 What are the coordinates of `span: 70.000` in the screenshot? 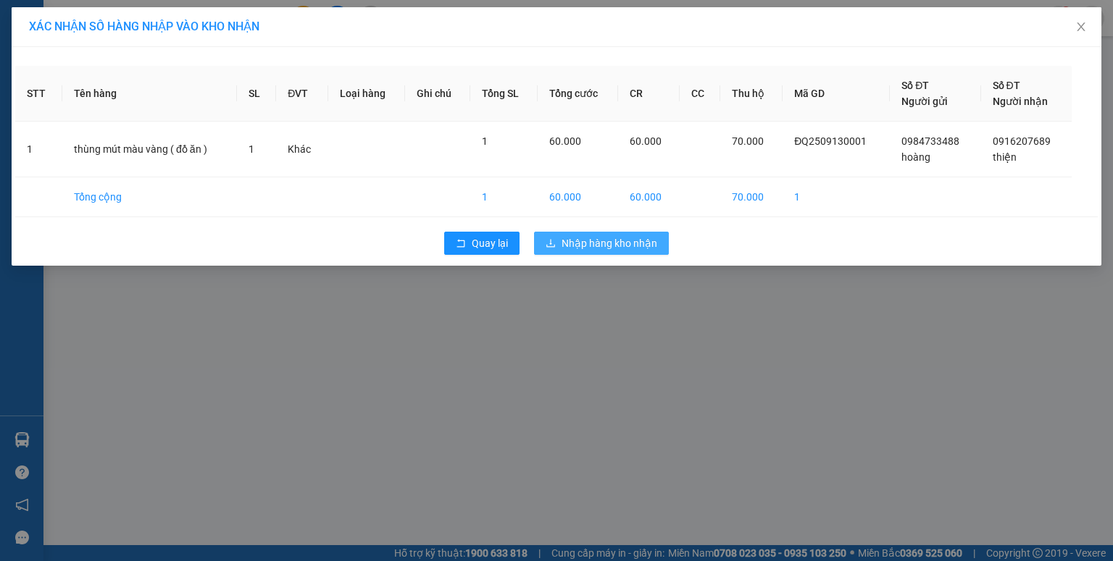 It's located at (748, 141).